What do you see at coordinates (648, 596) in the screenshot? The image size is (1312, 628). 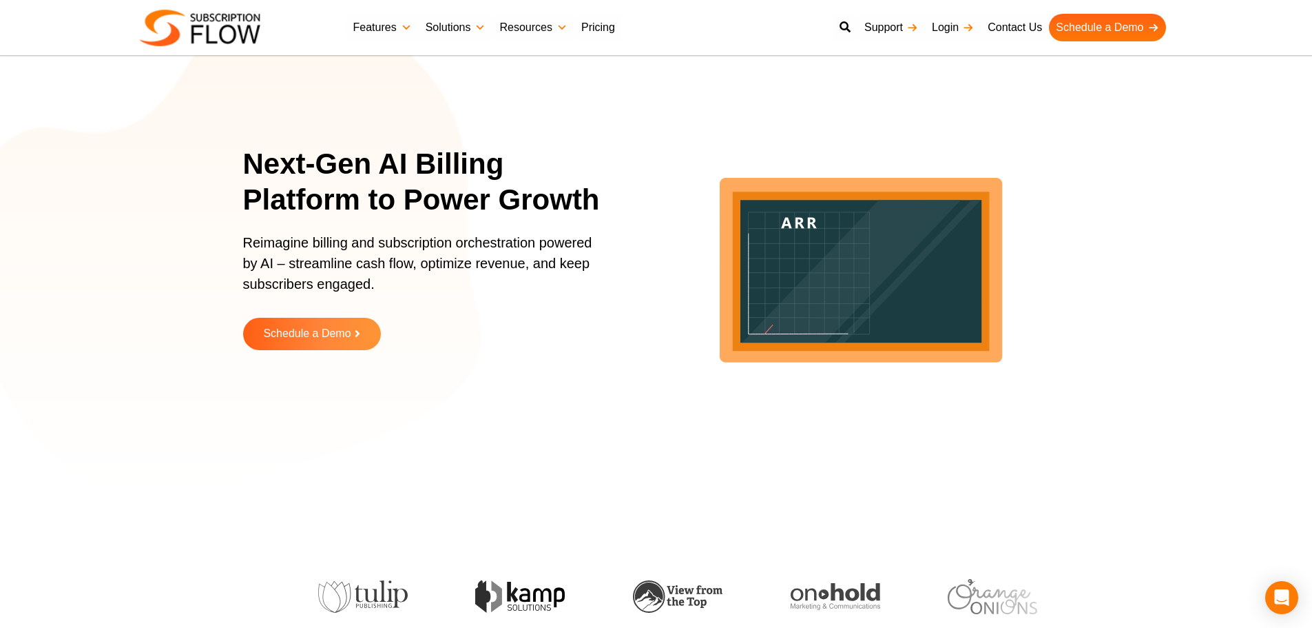 I see `img: view-from-the-top` at bounding box center [648, 596].